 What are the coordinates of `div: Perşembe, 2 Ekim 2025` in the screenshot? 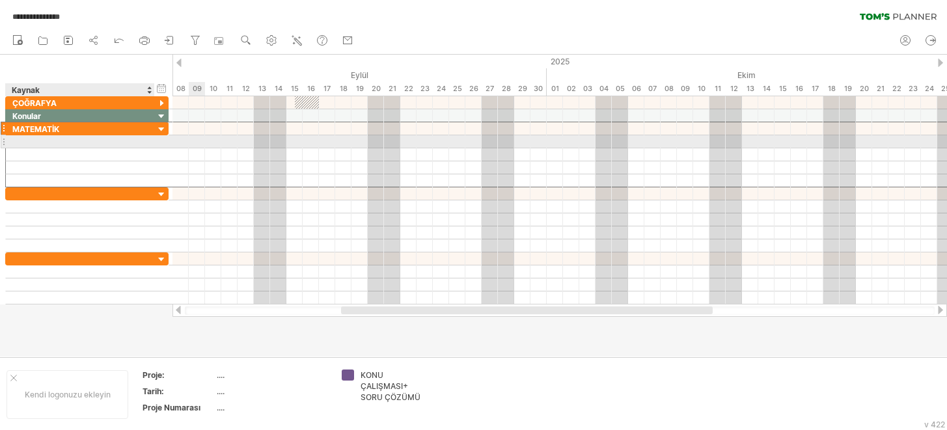 It's located at (571, 88).